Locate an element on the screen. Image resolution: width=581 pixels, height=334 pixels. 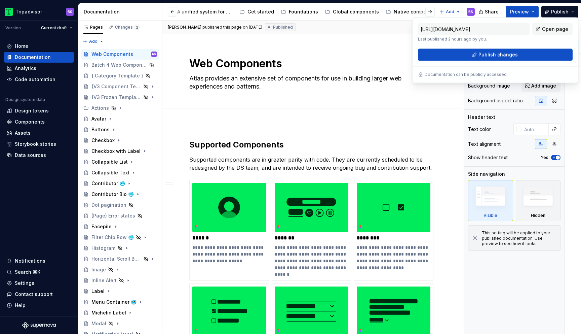
a: Filter Chip Row 🥶 is located at coordinates (120, 237).